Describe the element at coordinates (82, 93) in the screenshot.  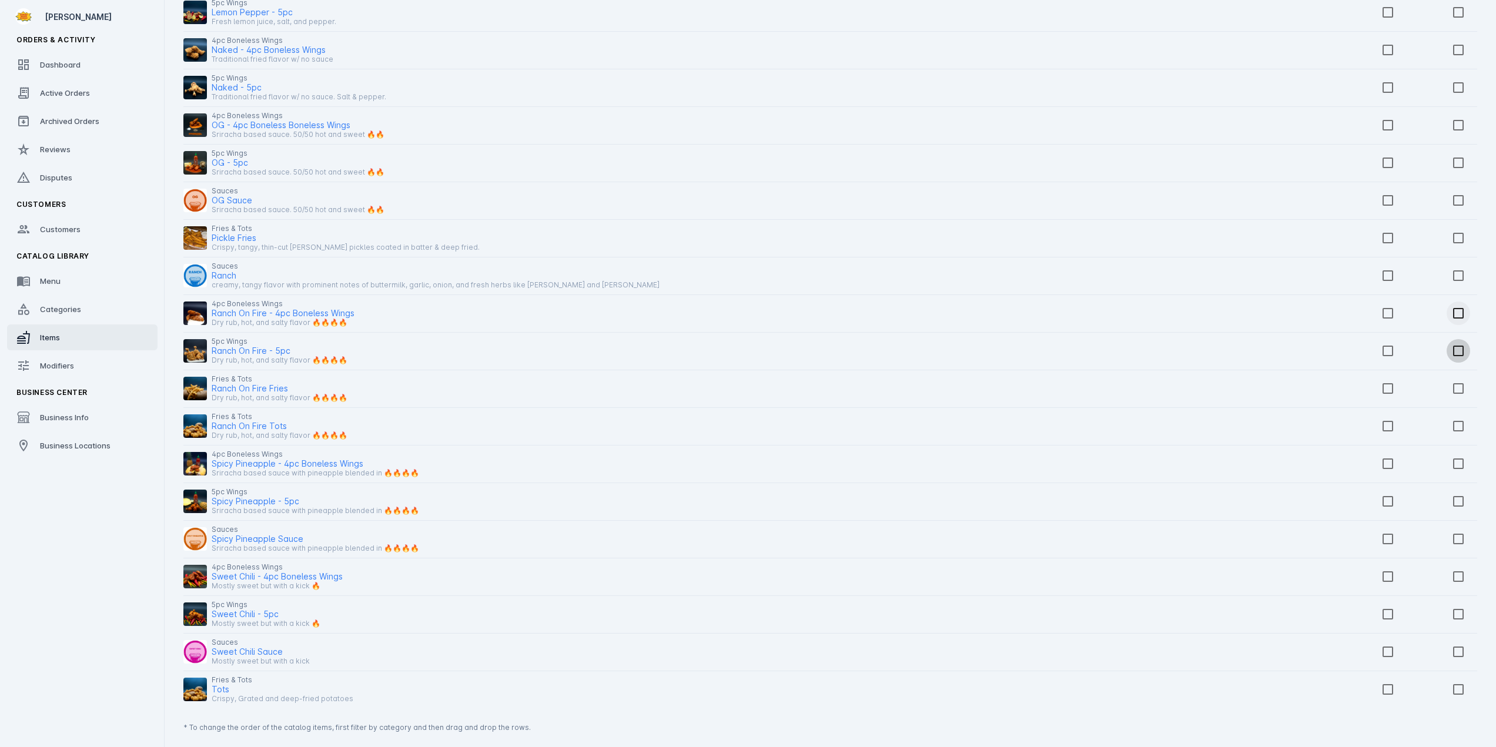
I see `a: Active Orders` at that location.